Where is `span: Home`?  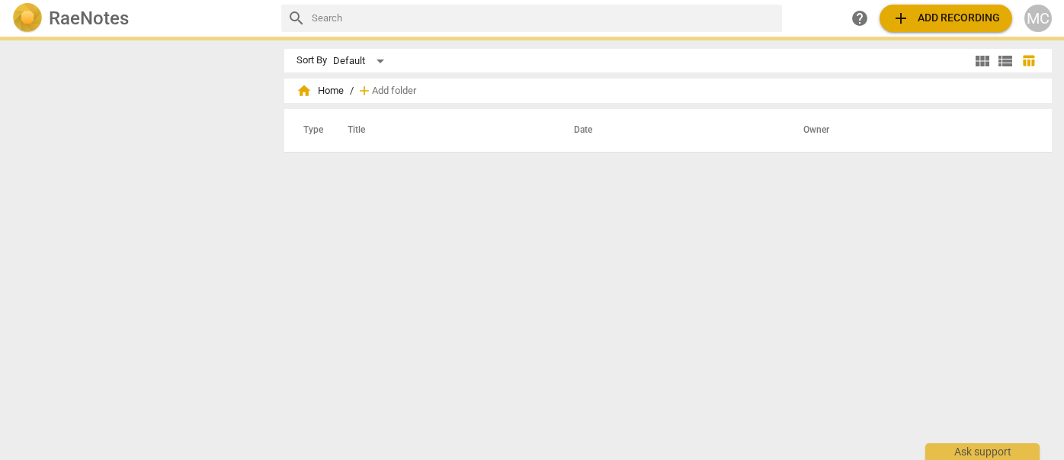
span: Home is located at coordinates (320, 91).